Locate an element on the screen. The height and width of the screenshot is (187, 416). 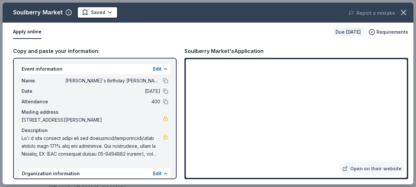
div: Soulberry Market's Application is located at coordinates (224, 51).